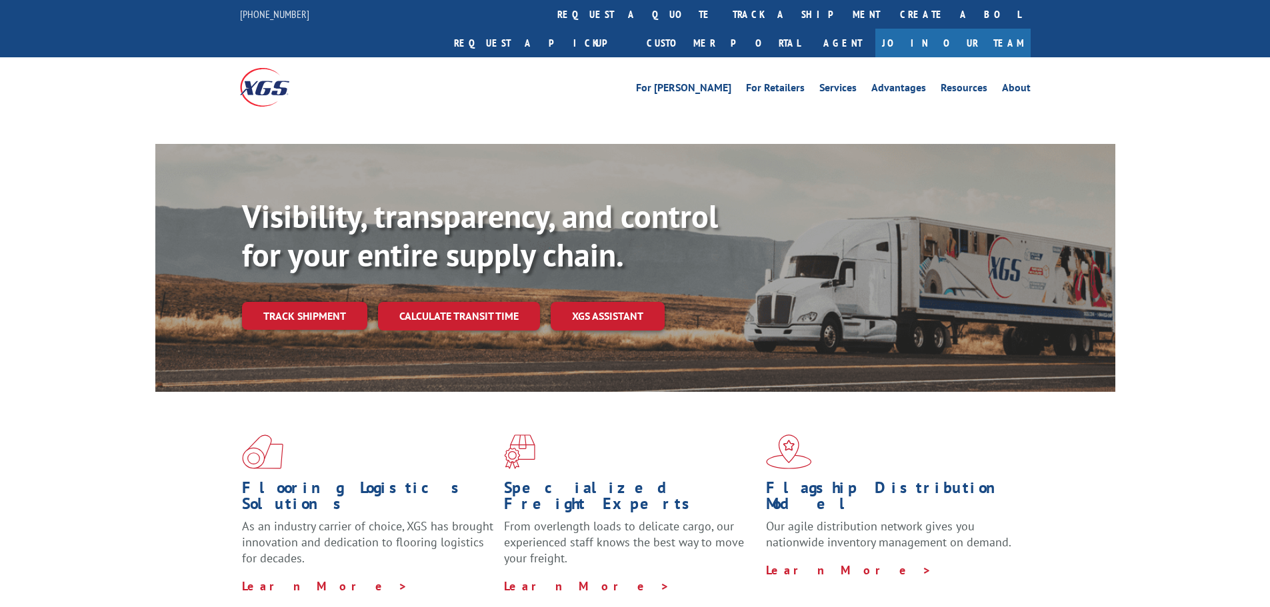 Image resolution: width=1270 pixels, height=607 pixels. I want to click on h1: Specialized Freight Experts, so click(630, 499).